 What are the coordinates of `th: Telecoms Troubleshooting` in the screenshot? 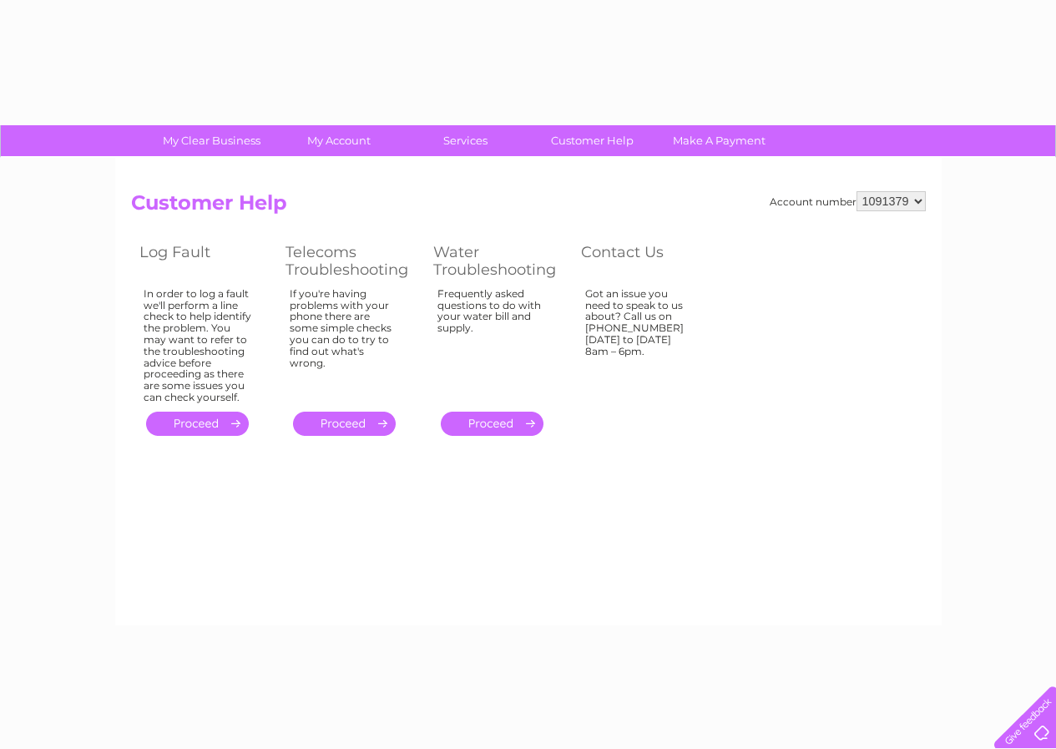 It's located at (351, 260).